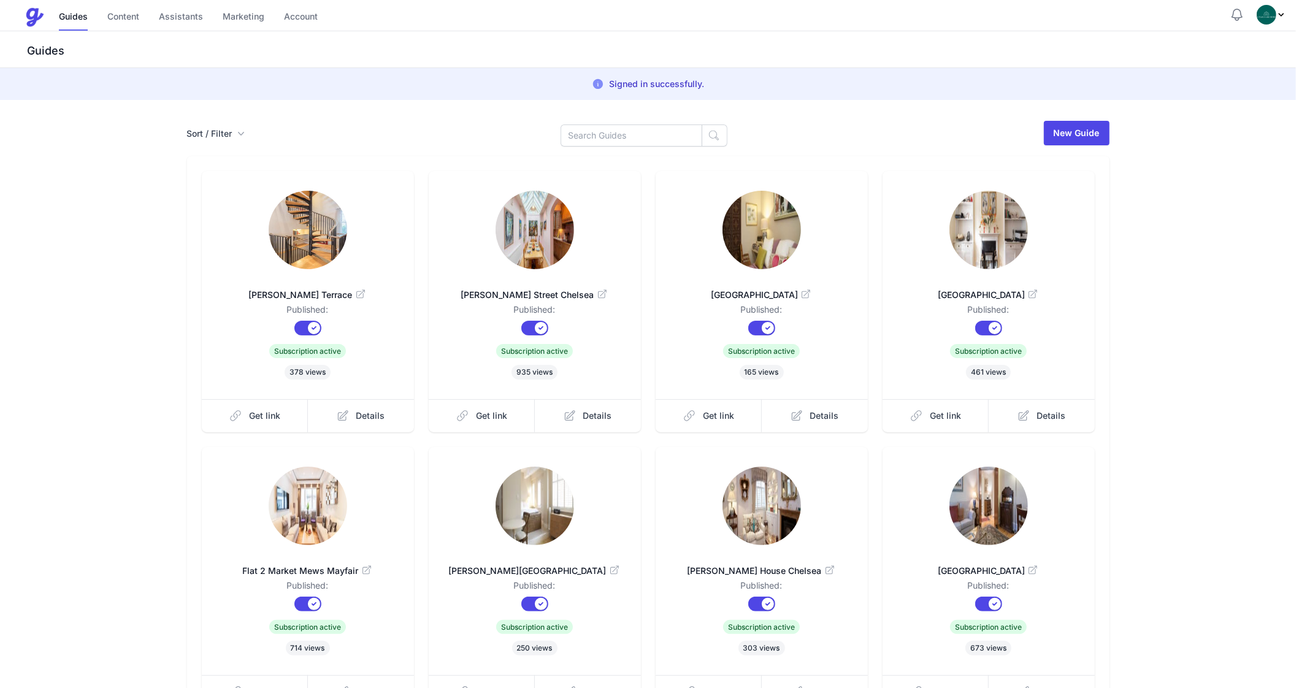  What do you see at coordinates (301, 17) in the screenshot?
I see `a: Account` at bounding box center [301, 17].